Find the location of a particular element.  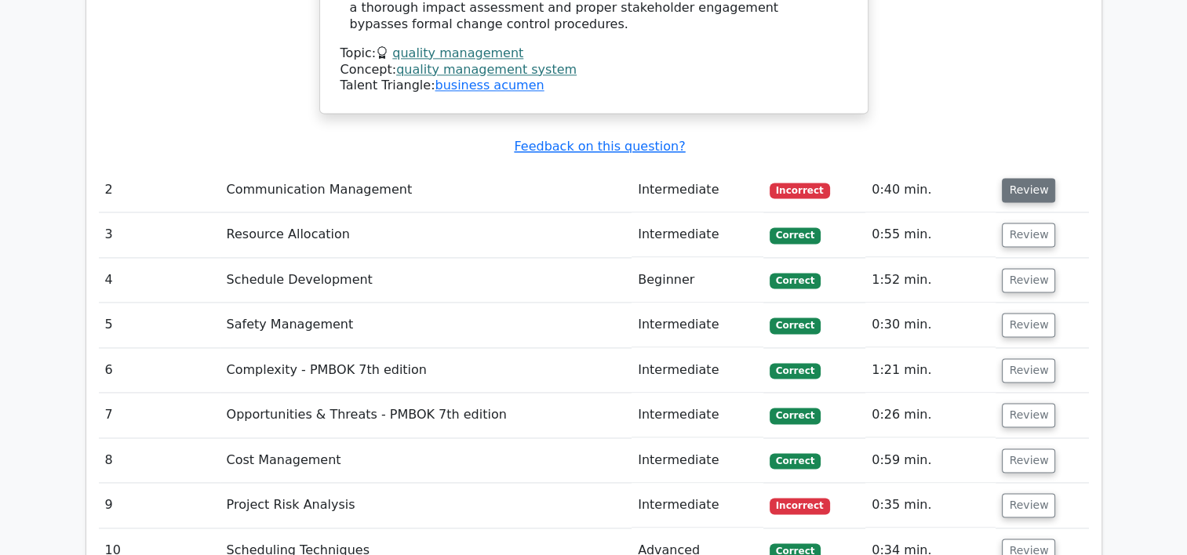

a: quality management system is located at coordinates (486, 69).